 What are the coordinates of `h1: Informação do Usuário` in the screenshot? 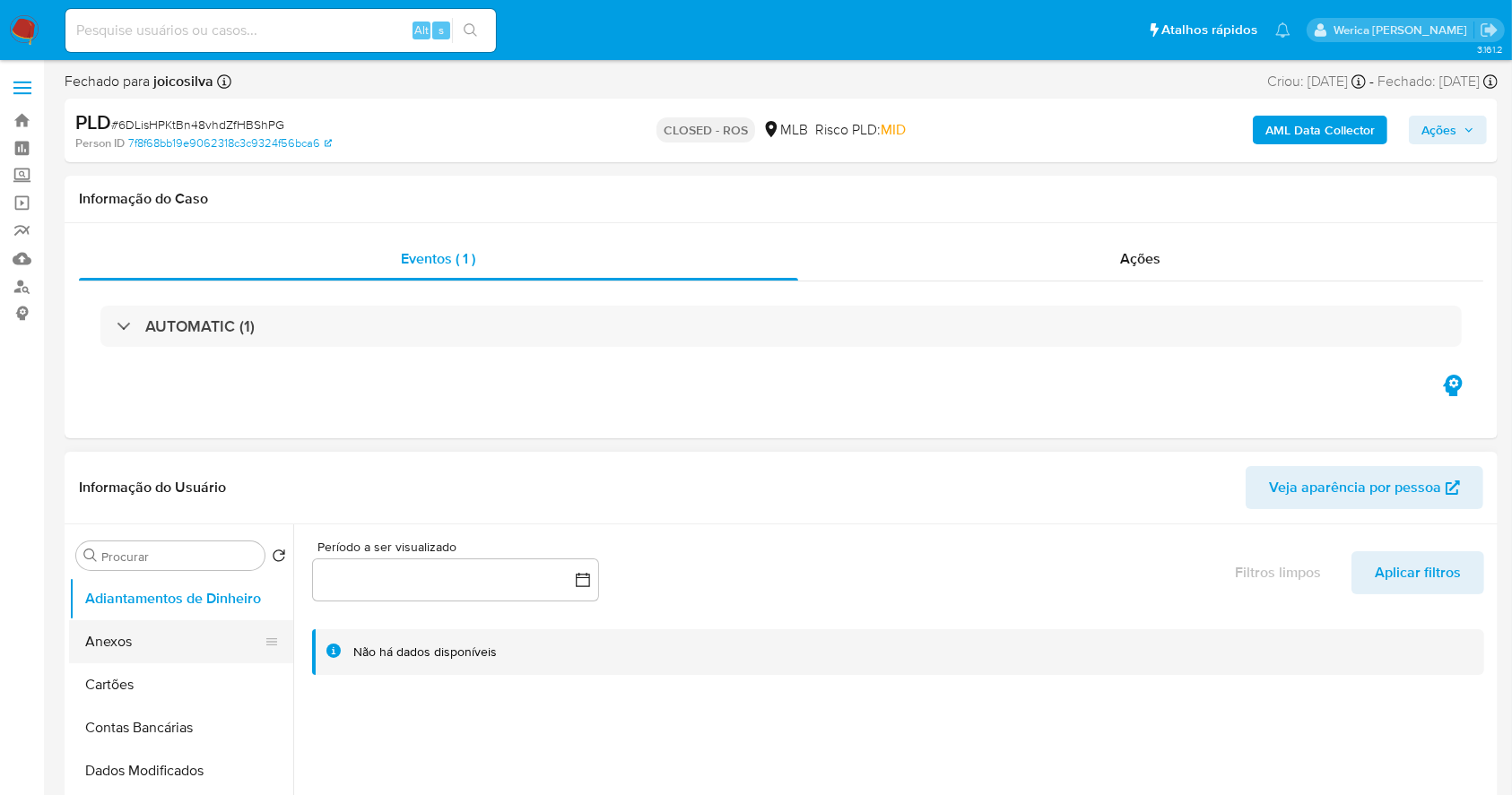 It's located at (152, 488).